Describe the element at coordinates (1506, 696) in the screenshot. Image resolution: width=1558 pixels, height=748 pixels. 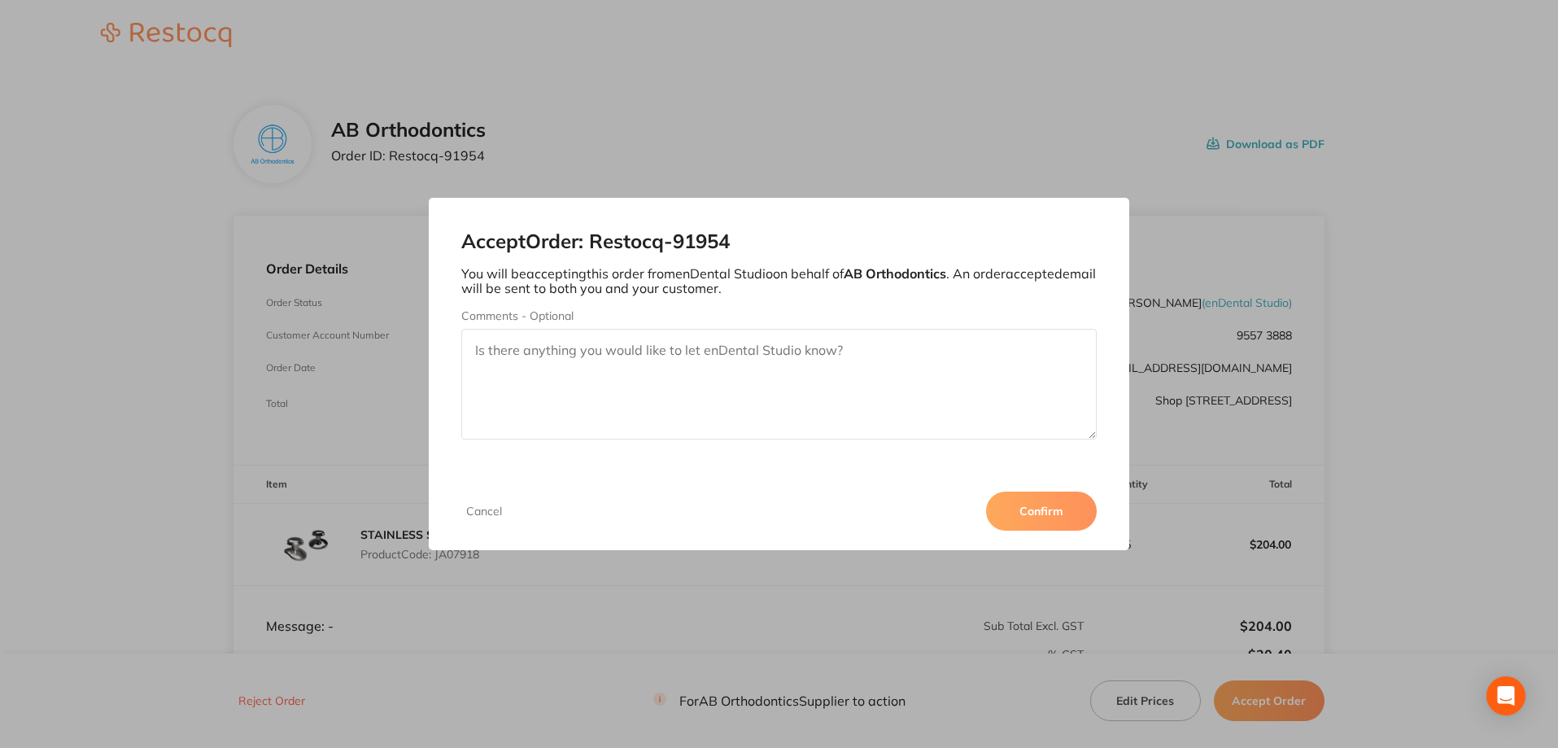
I see `div: Open Intercom Messenger` at that location.